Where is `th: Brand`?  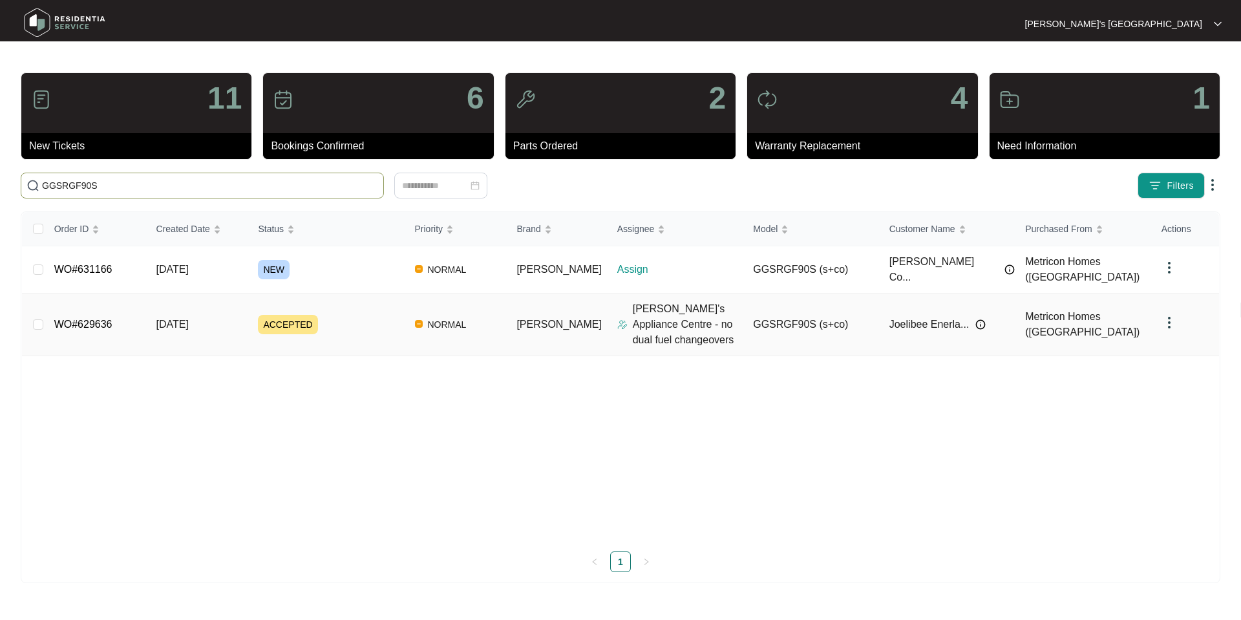
th: Brand is located at coordinates (556, 229).